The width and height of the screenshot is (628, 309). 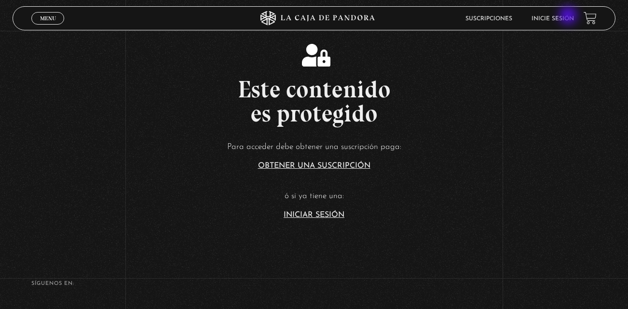 What do you see at coordinates (48, 27) in the screenshot?
I see `span: Cerrar` at bounding box center [48, 27].